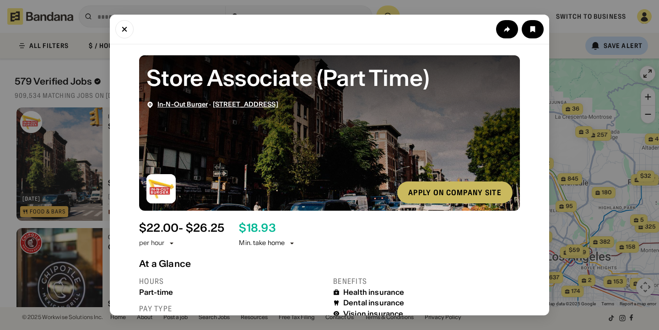 The height and width of the screenshot is (330, 659). I want to click on div: $ 22.00 - $26.25, so click(182, 228).